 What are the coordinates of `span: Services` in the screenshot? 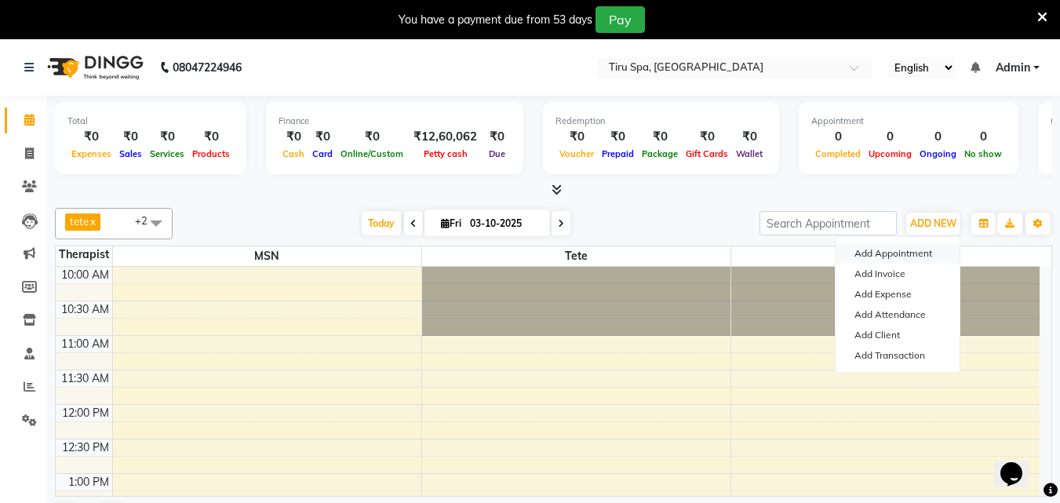 It's located at (167, 154).